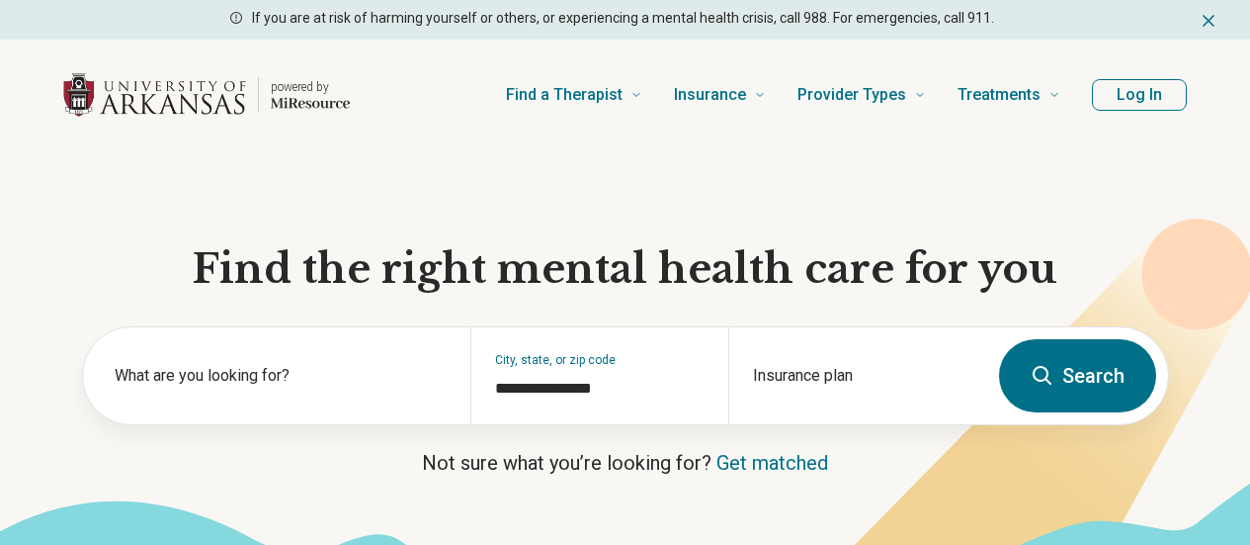 The height and width of the screenshot is (545, 1250). I want to click on span: Treatments, so click(999, 95).